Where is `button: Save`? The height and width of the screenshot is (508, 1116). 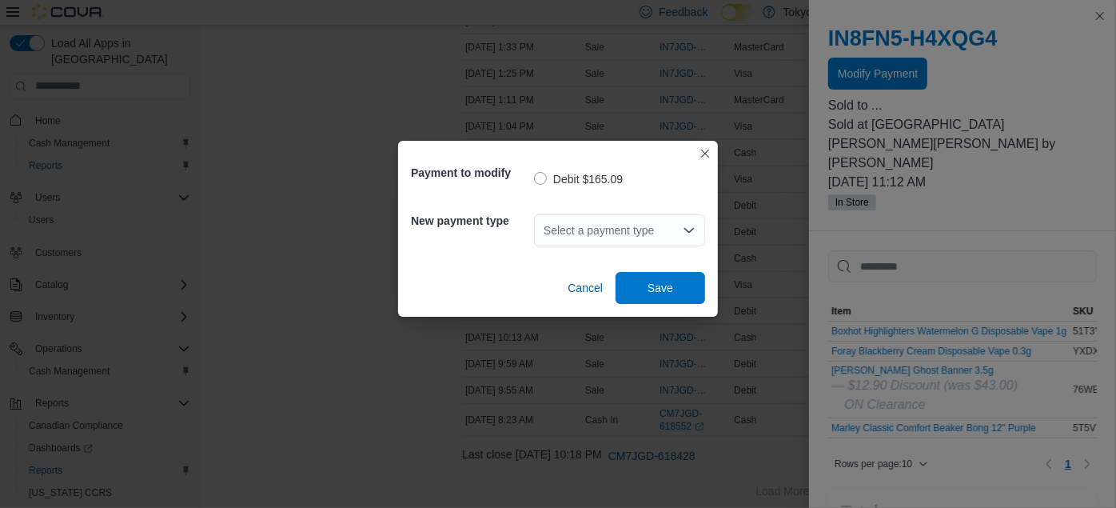 button: Save is located at coordinates (660, 288).